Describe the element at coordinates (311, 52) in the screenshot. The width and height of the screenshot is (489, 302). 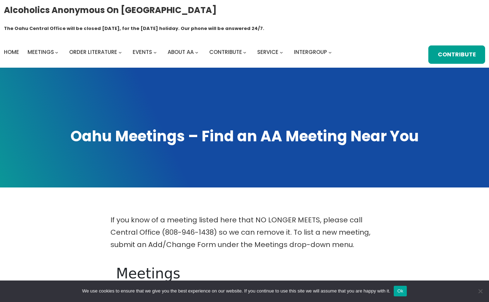
I see `a: Intergroup` at that location.